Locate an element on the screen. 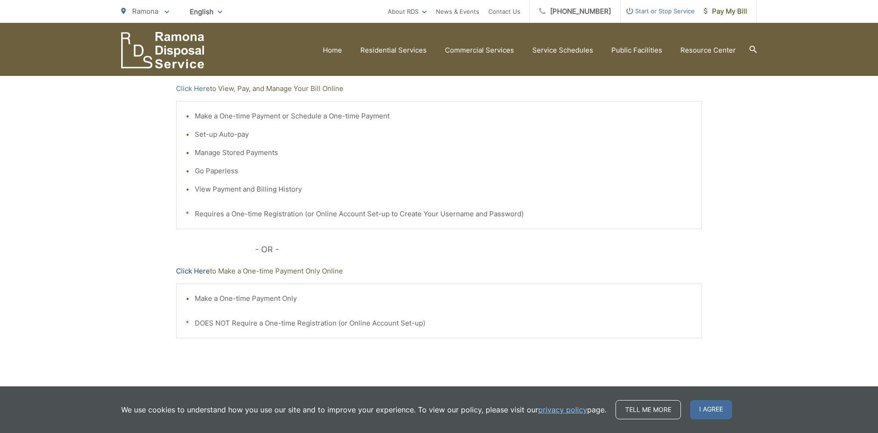  p: to View, Pay, and Manage Your Bill Online is located at coordinates (439, 89).